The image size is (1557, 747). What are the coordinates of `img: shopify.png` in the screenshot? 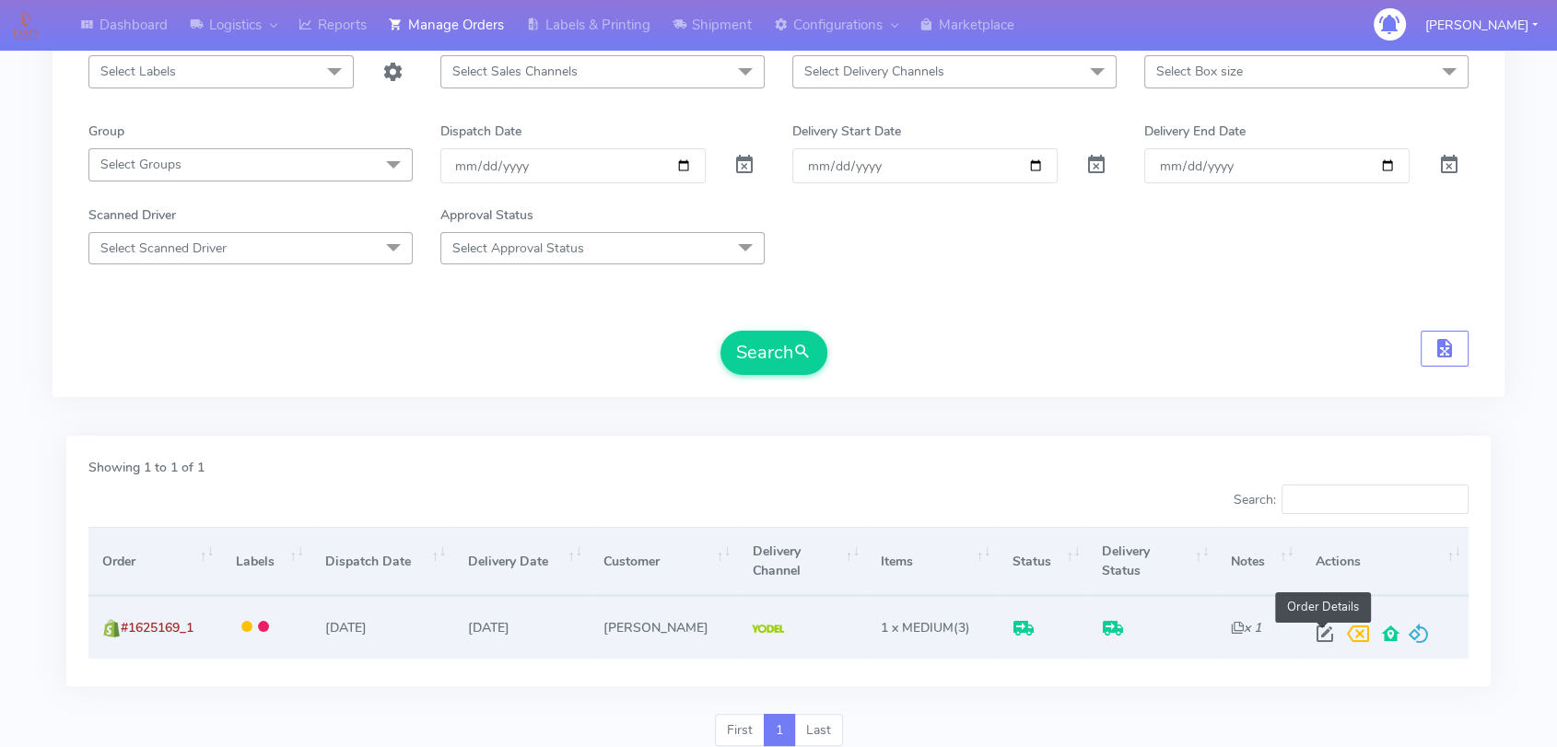 It's located at (111, 628).